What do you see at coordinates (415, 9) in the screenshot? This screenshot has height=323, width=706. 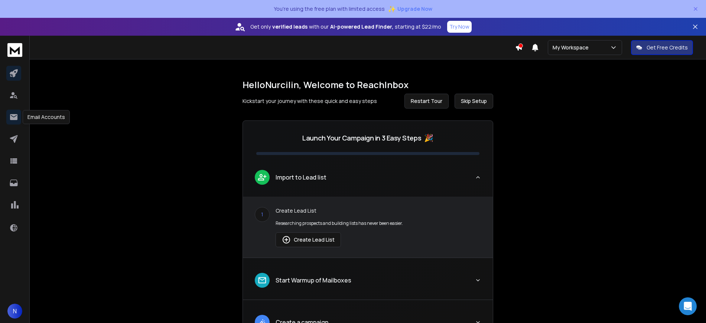 I see `span: Upgrade Now` at bounding box center [415, 9].